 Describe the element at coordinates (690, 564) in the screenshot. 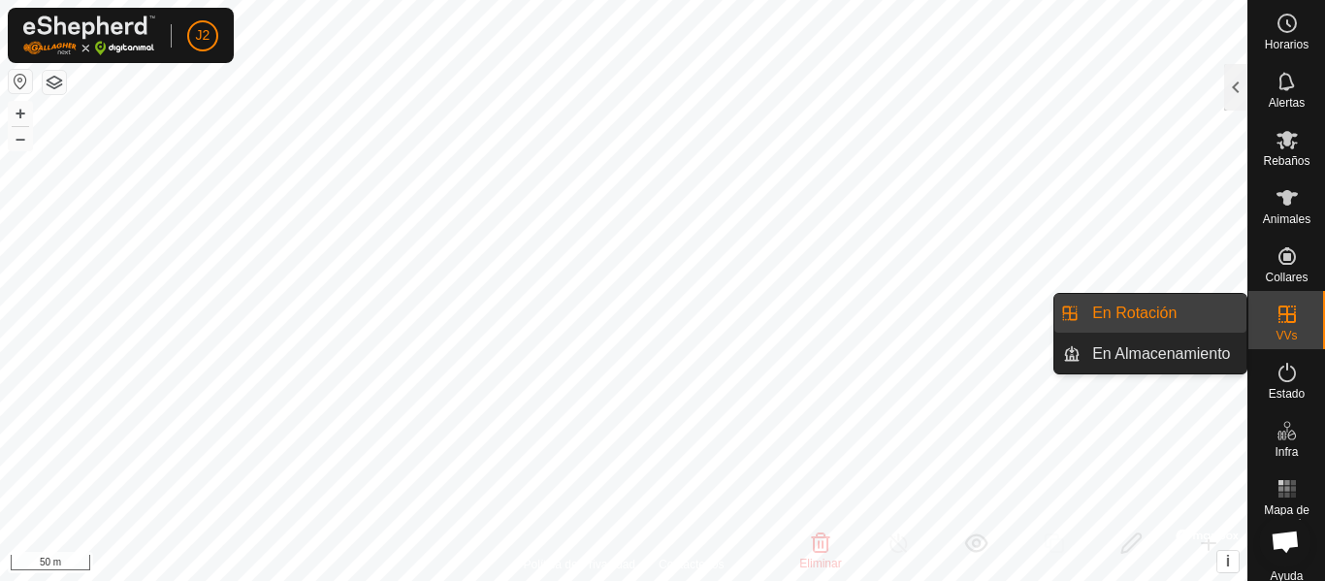

I see `a: Contáctenos` at that location.